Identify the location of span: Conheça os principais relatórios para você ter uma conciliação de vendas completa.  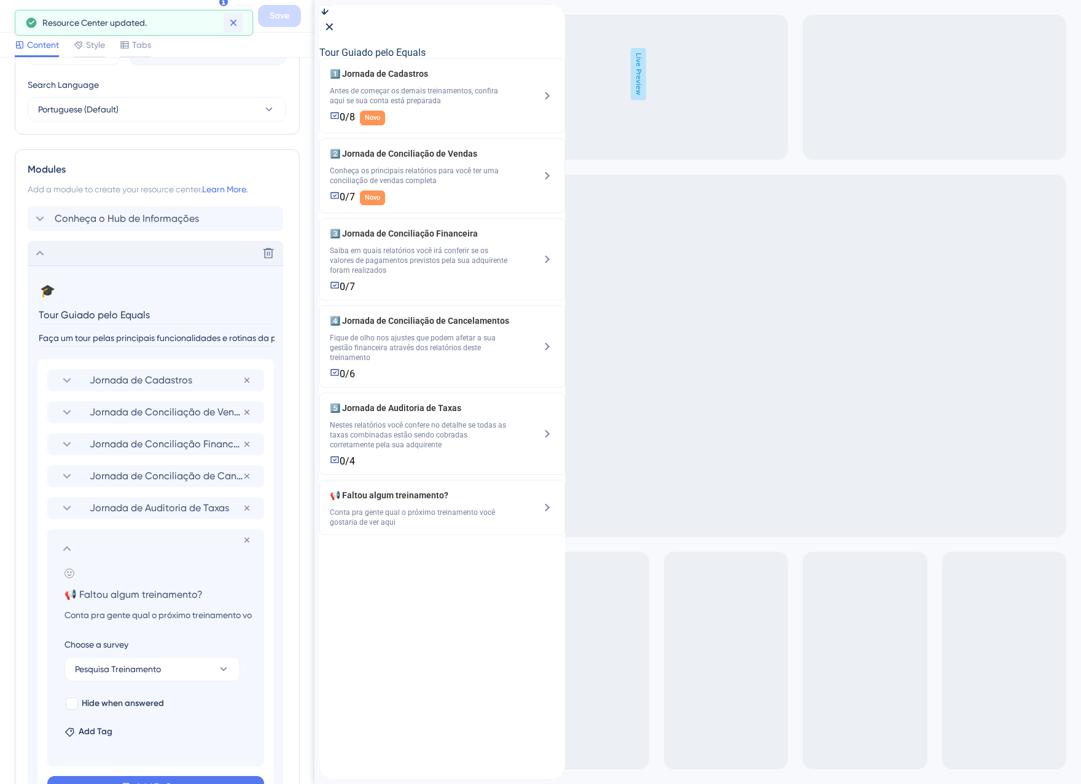
(100, 171).